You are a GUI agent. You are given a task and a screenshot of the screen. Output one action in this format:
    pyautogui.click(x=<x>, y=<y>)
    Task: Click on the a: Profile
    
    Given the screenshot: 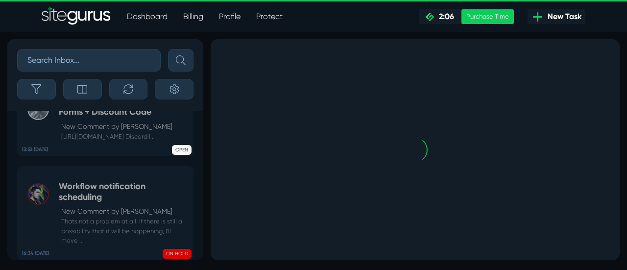 What is the action you would take?
    pyautogui.click(x=230, y=17)
    